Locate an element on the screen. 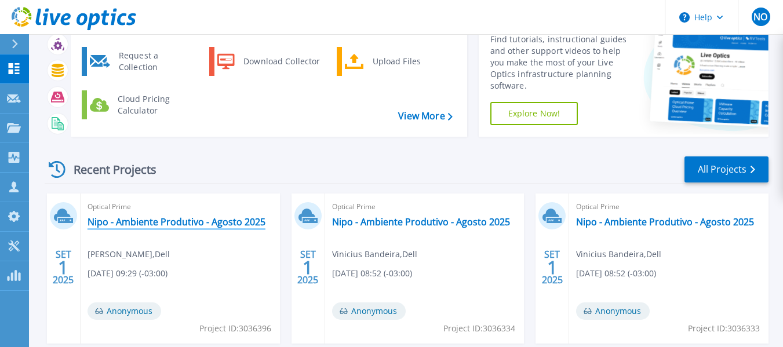 This screenshot has height=347, width=783. span: Project ID: 3036396 is located at coordinates (235, 329).